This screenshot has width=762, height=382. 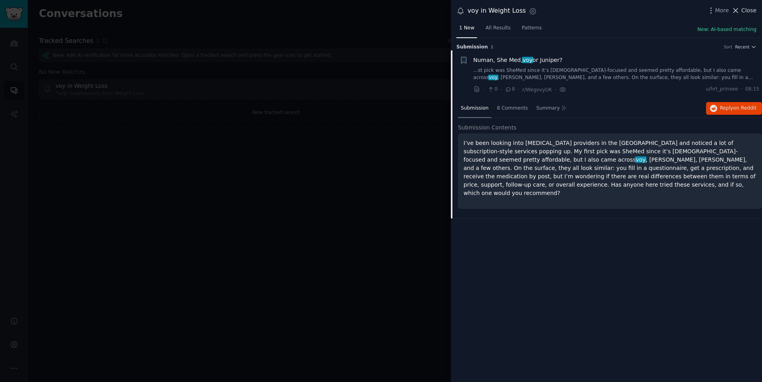 What do you see at coordinates (727, 30) in the screenshot?
I see `button: New: AI-based matching` at bounding box center [727, 30].